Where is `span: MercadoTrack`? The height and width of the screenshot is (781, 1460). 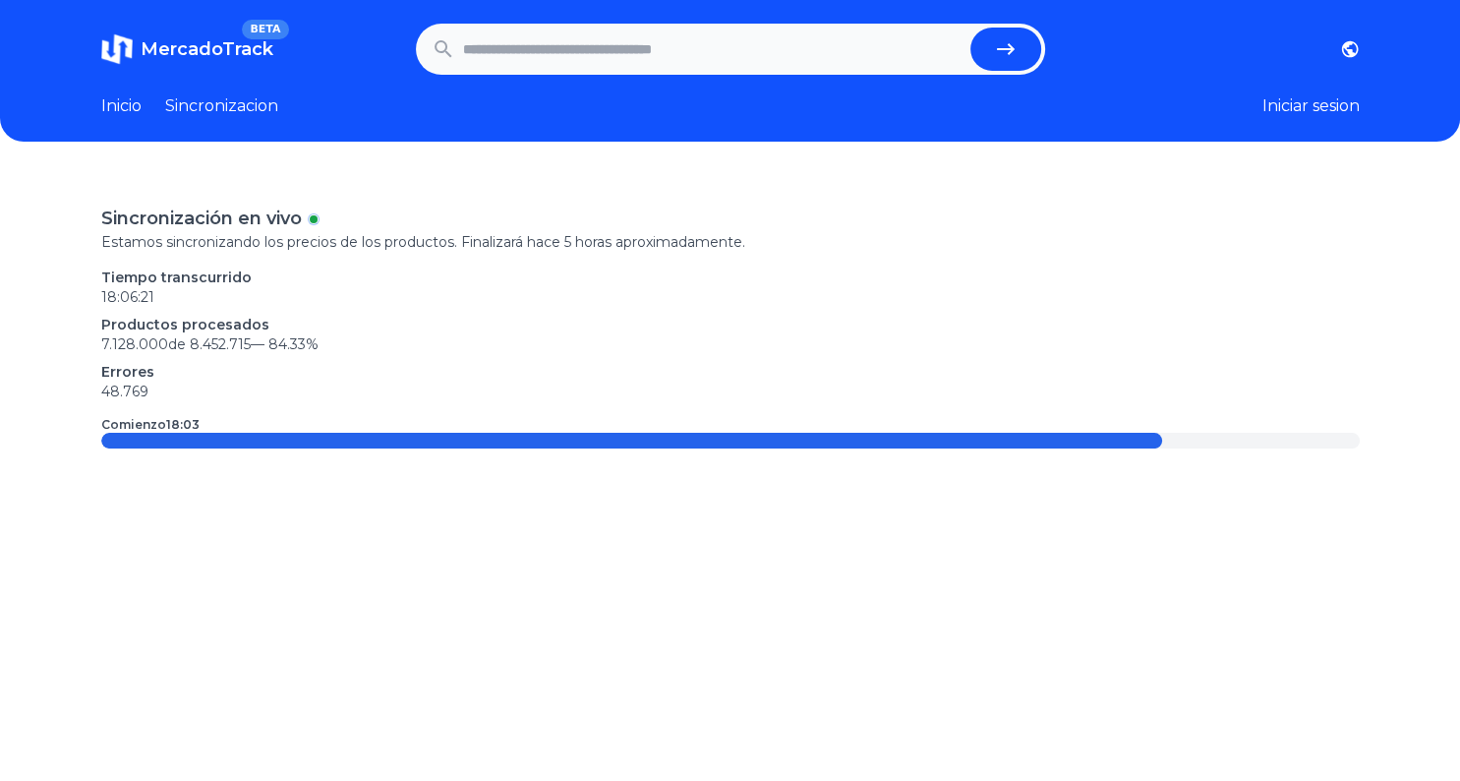
span: MercadoTrack is located at coordinates (207, 49).